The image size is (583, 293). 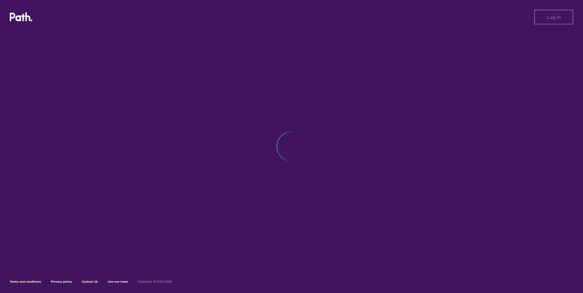 I want to click on a: Terms and conditions, so click(x=25, y=282).